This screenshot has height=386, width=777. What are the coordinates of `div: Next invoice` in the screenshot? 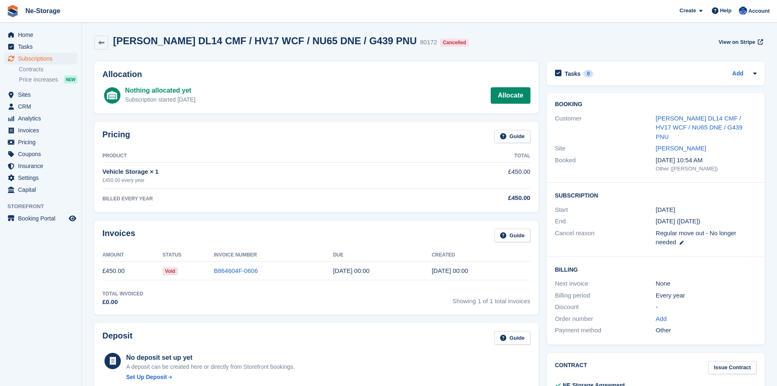 It's located at (605, 283).